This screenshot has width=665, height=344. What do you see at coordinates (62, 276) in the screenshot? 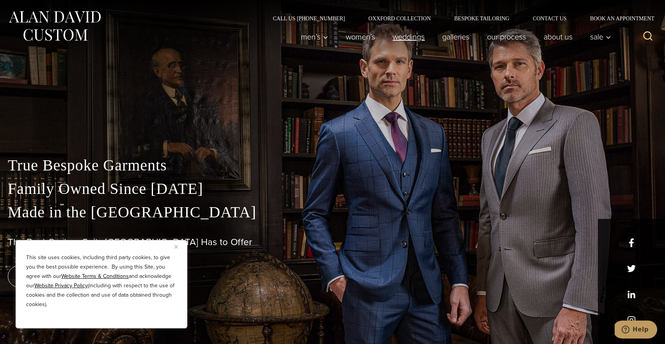
I see `a: book an appointment` at bounding box center [62, 276].